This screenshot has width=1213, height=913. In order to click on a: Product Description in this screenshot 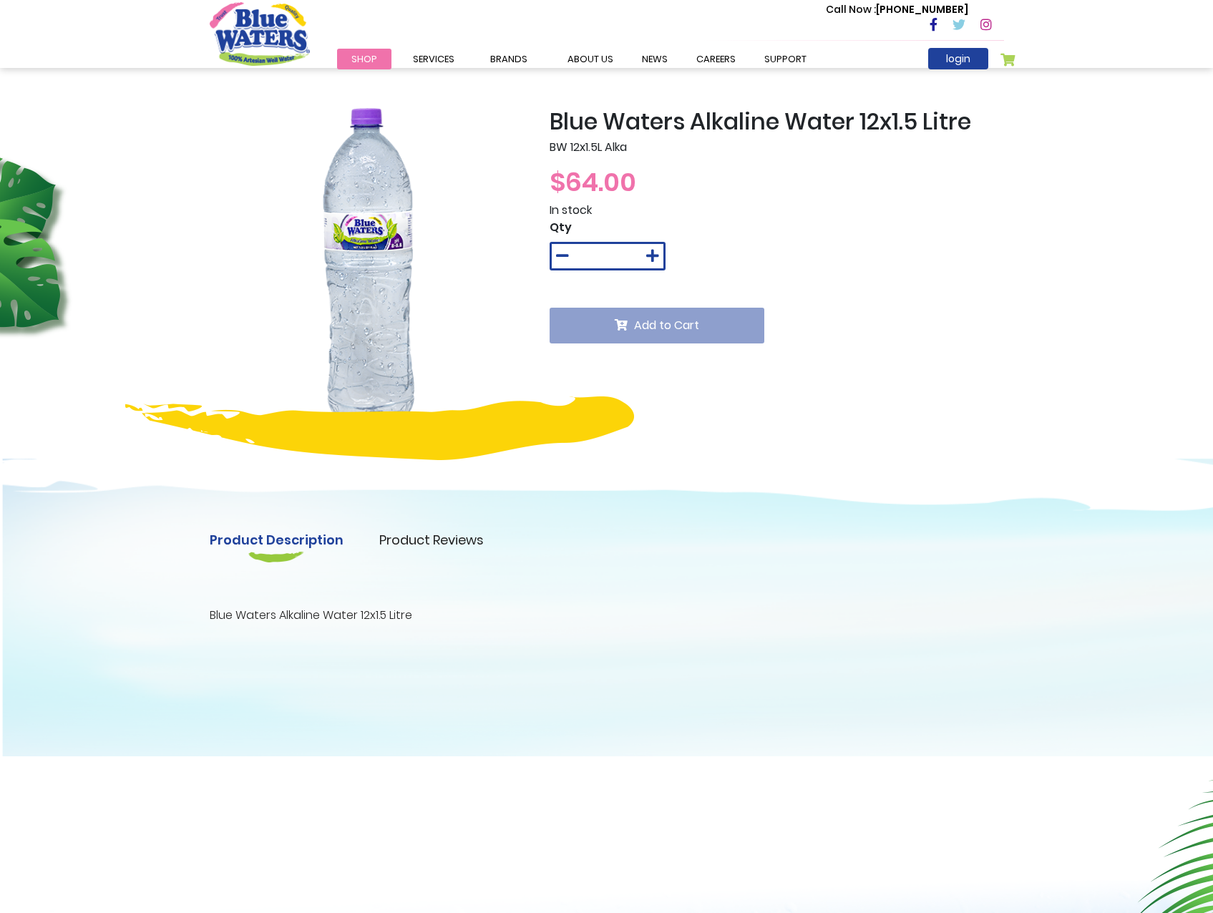, I will do `click(276, 540)`.